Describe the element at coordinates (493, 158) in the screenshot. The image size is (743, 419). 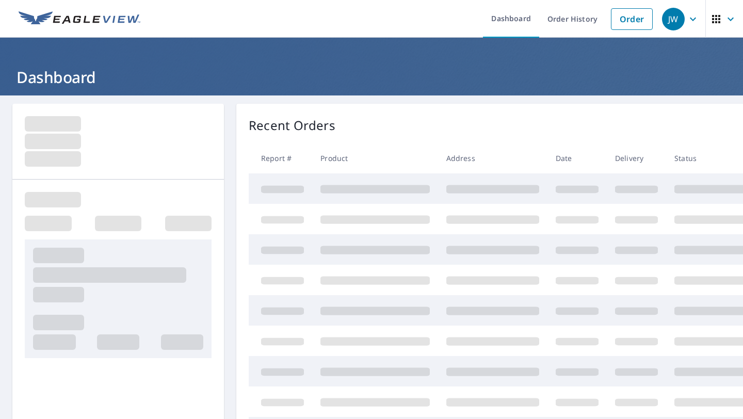
I see `th: Address` at that location.